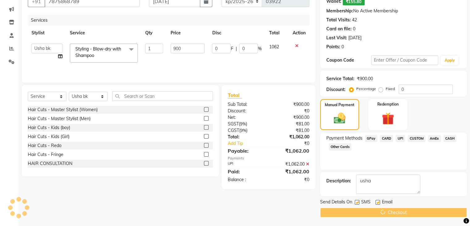  What do you see at coordinates (333, 47) in the screenshot?
I see `div: Points:` at bounding box center [333, 47].